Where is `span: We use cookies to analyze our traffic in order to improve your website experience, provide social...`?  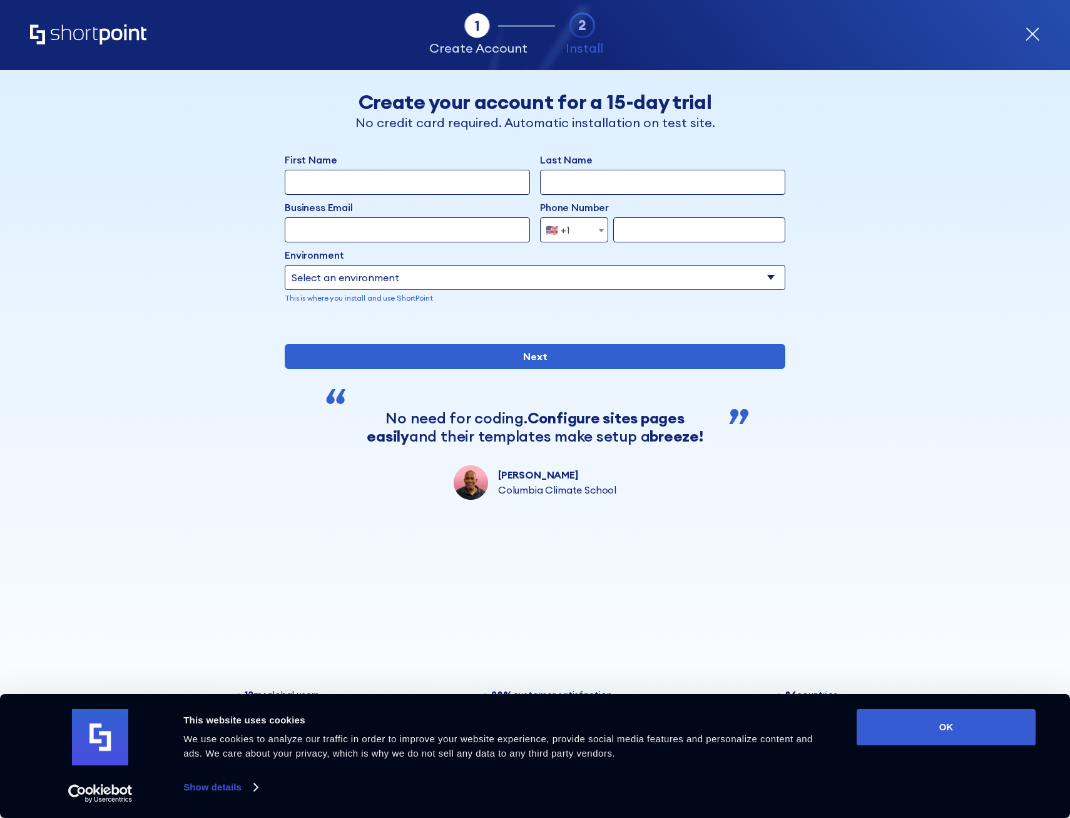
span: We use cookies to analyze our traffic in order to improve your website experience, provide social... is located at coordinates (498, 746).